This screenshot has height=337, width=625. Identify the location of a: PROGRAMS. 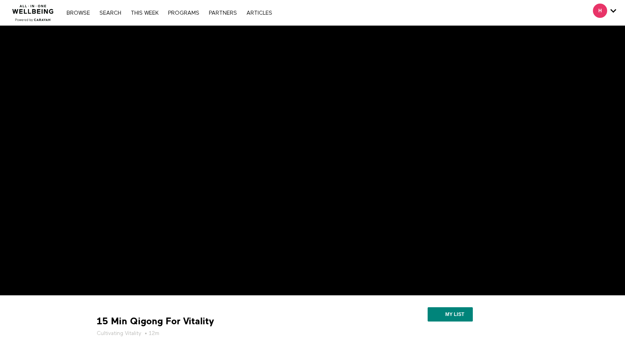
(184, 13).